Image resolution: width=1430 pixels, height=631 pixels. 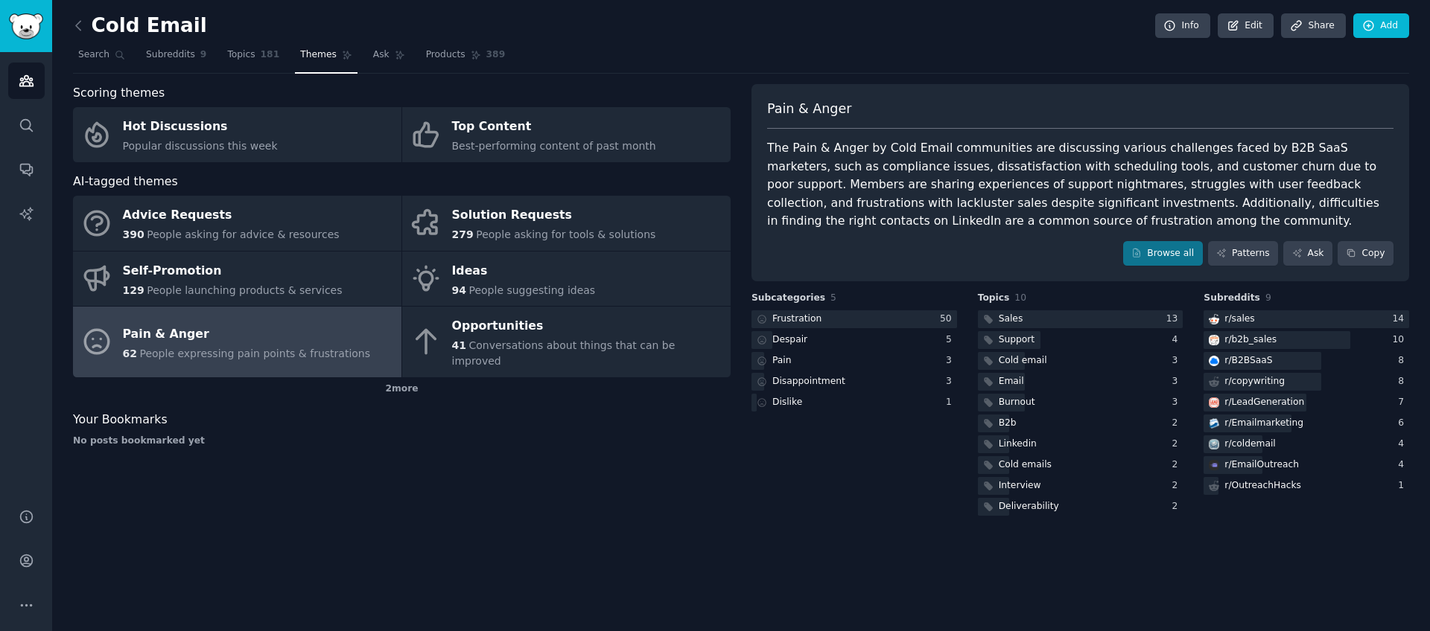 I want to click on div: r/ EmailOutreach, so click(x=1261, y=465).